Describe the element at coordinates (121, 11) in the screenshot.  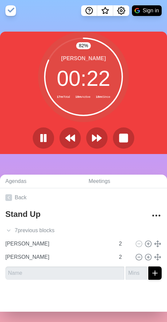
I see `button: Settings` at that location.